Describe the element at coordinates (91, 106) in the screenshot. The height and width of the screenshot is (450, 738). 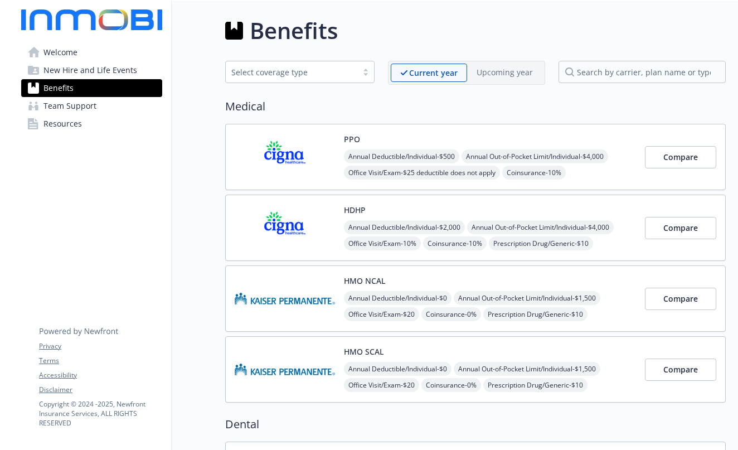
I see `a: Team Support` at that location.